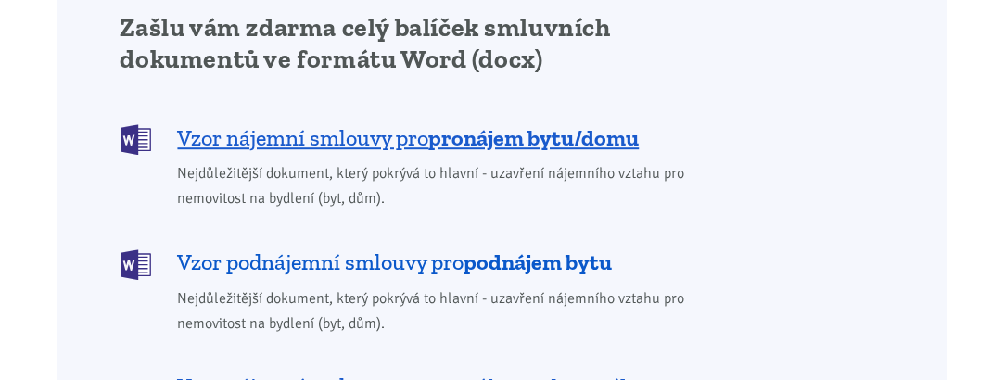 Image resolution: width=1004 pixels, height=380 pixels. Describe the element at coordinates (539, 261) in the screenshot. I see `b: podnájem bytu` at that location.